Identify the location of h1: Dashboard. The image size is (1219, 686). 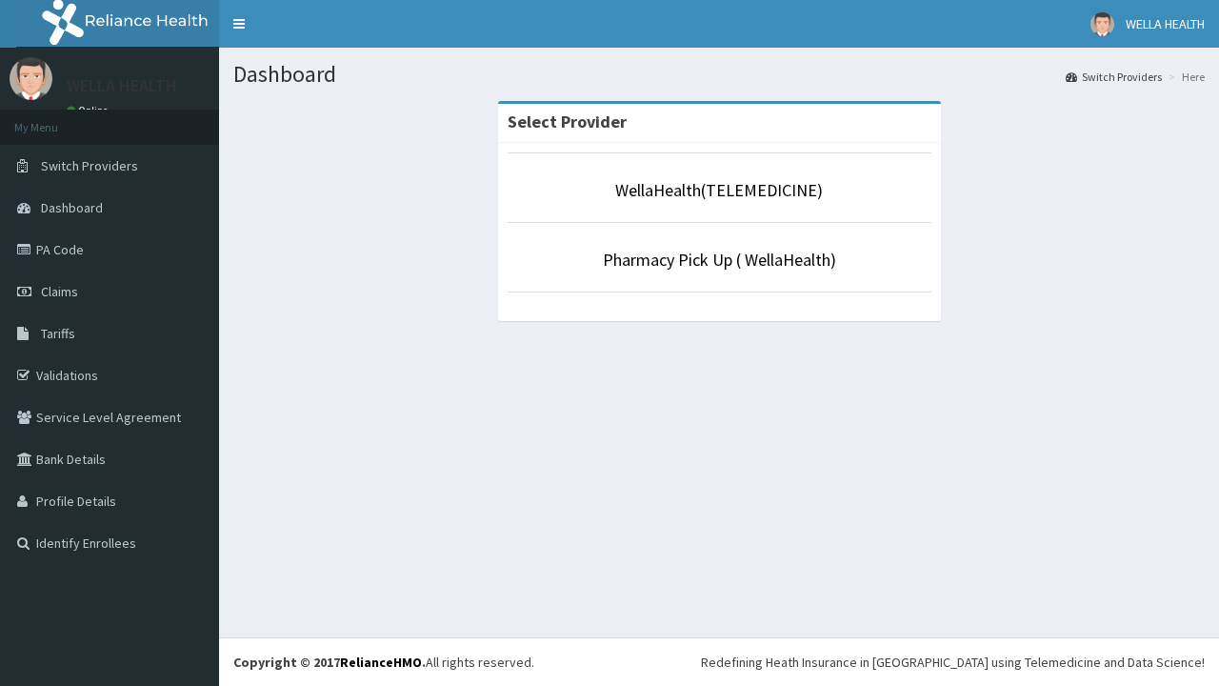
(719, 74).